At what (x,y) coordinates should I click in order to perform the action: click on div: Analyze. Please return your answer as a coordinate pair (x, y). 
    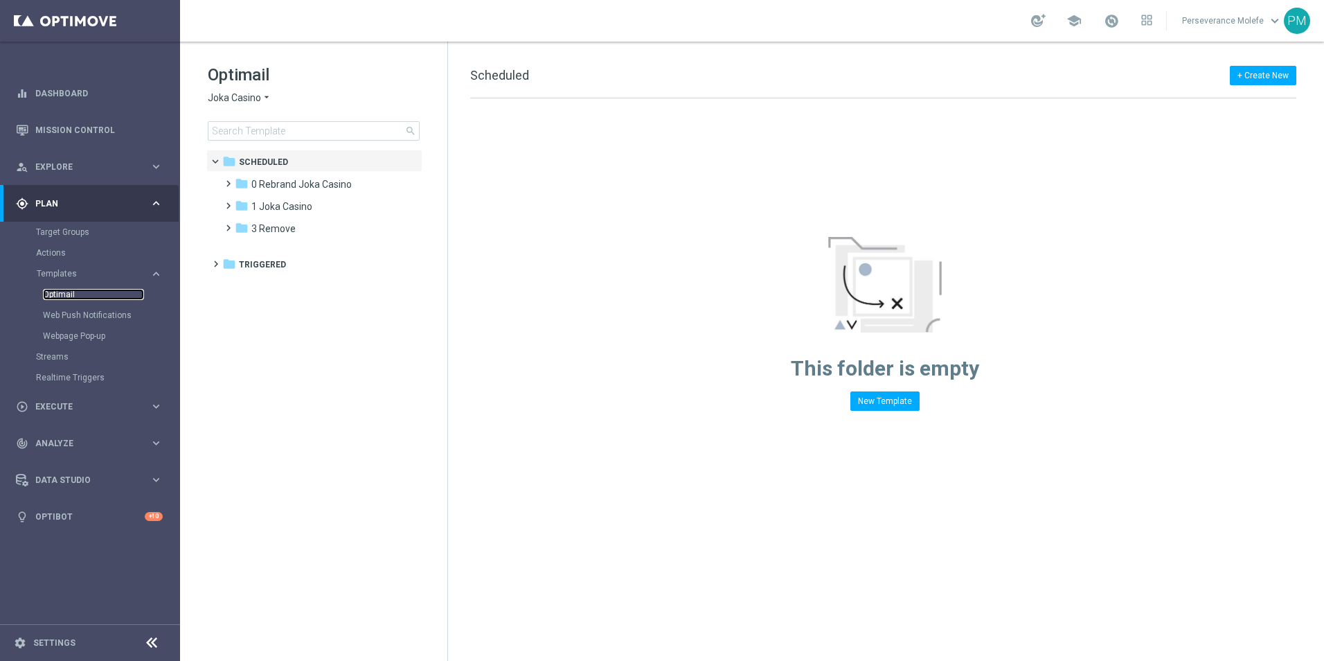
    Looking at the image, I should click on (82, 443).